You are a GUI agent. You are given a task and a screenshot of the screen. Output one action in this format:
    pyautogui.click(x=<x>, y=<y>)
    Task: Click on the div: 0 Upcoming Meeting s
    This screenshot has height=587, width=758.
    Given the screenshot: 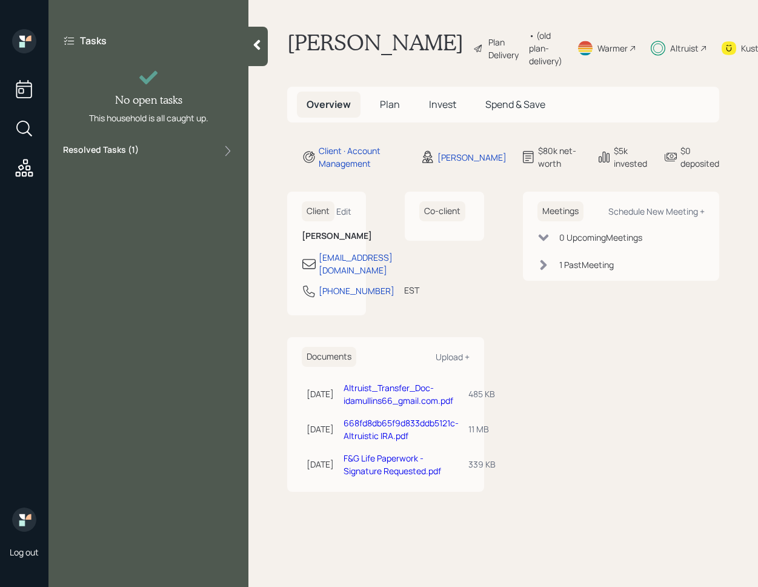 What is the action you would take?
    pyautogui.click(x=601, y=237)
    